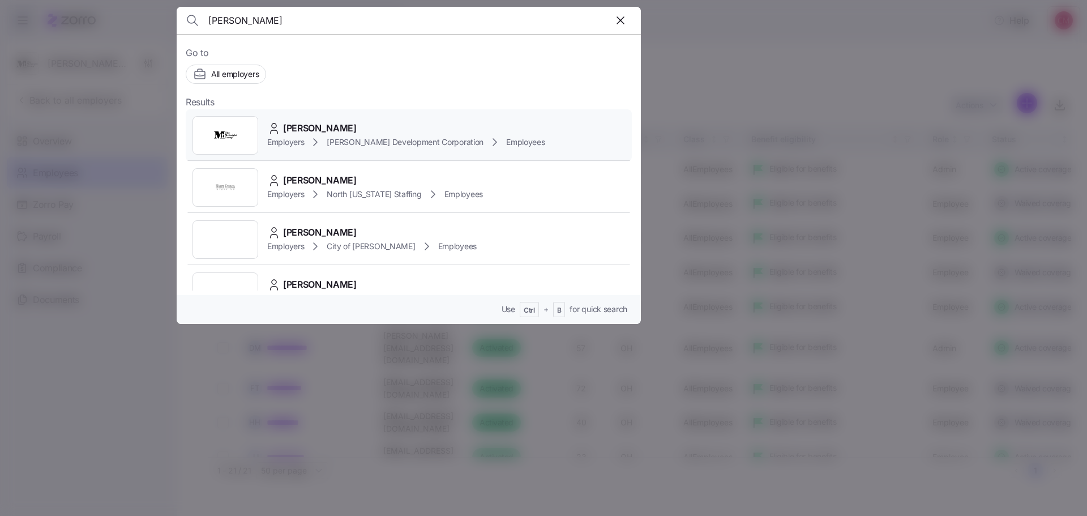 Image resolution: width=1087 pixels, height=516 pixels. Describe the element at coordinates (226, 74) in the screenshot. I see `button: All employers` at that location.